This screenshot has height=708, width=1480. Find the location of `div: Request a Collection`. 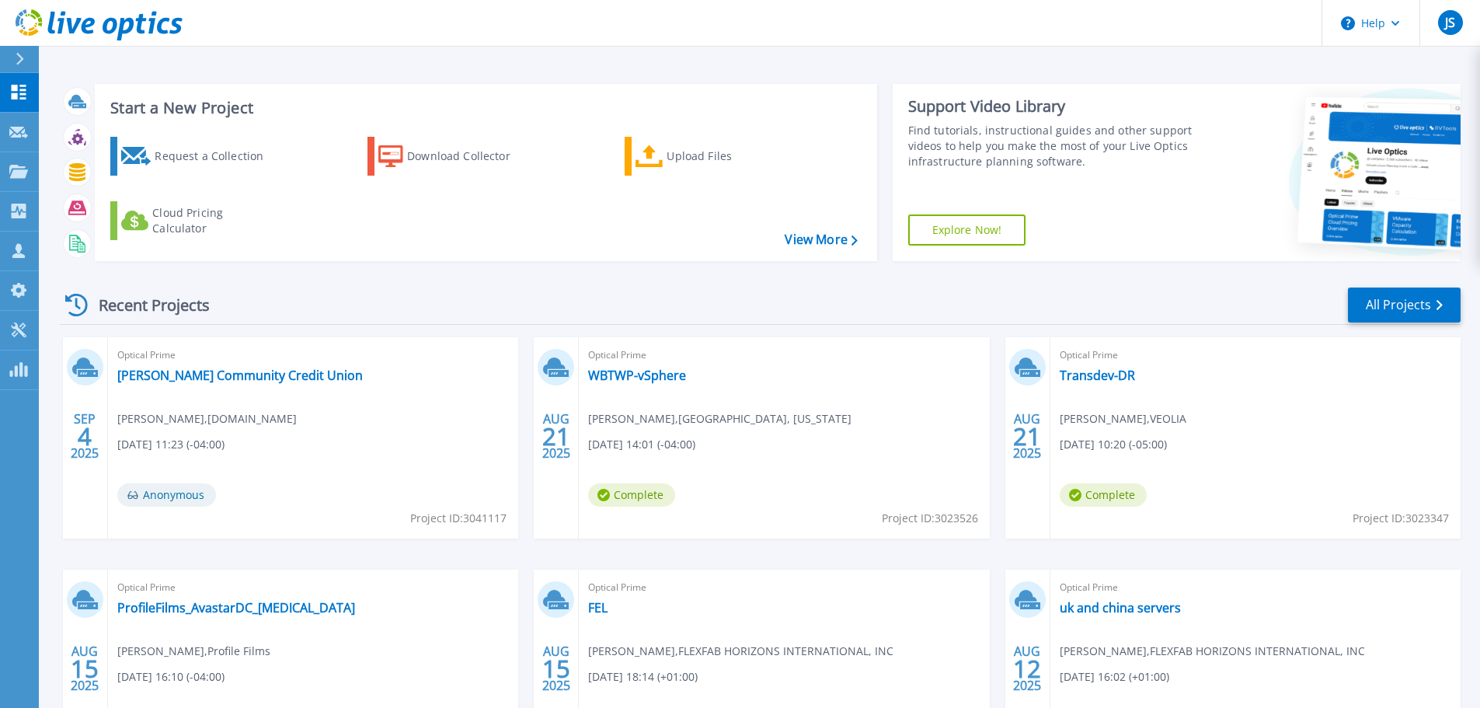

div: Request a Collection is located at coordinates (217, 156).